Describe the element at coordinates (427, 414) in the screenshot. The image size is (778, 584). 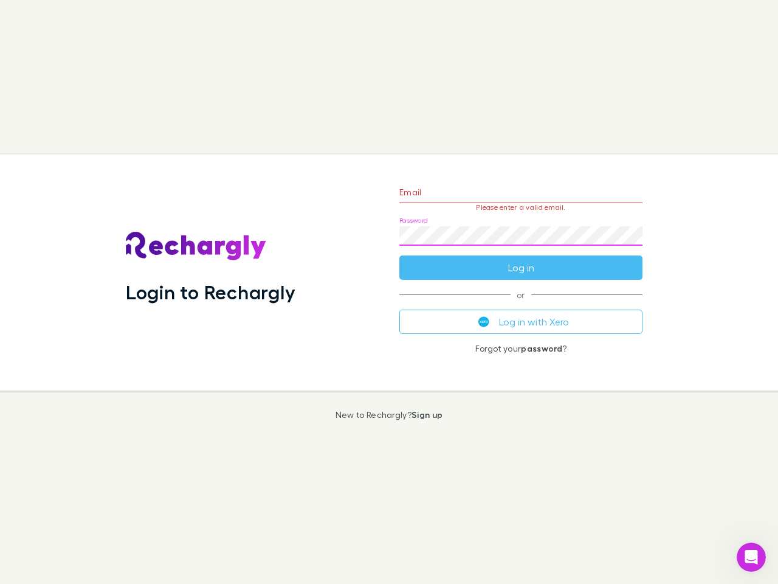
I see `a: Sign up` at that location.